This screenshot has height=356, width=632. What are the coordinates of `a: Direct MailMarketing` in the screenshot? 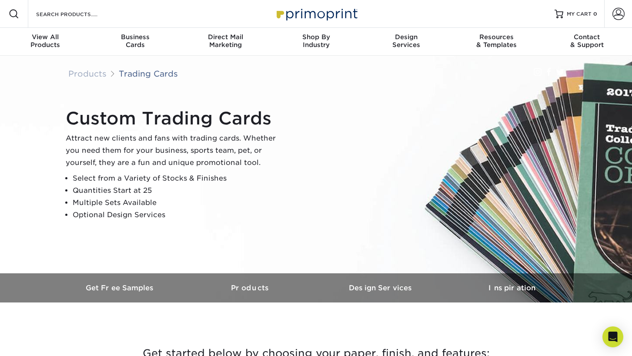 It's located at (226, 42).